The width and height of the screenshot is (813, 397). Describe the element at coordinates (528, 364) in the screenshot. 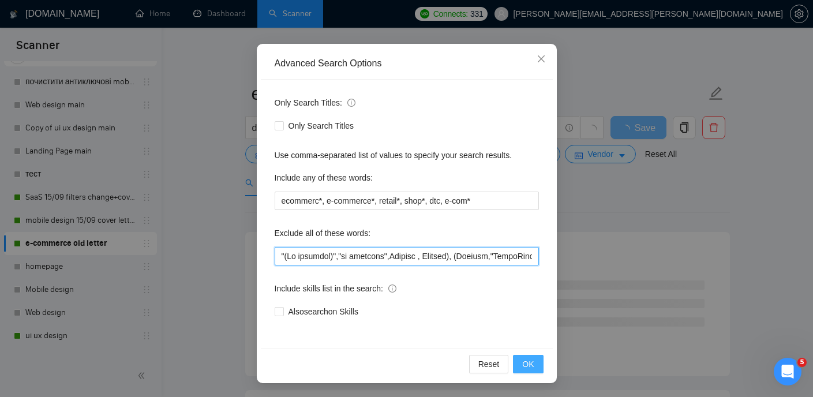

I see `button: OK` at that location.